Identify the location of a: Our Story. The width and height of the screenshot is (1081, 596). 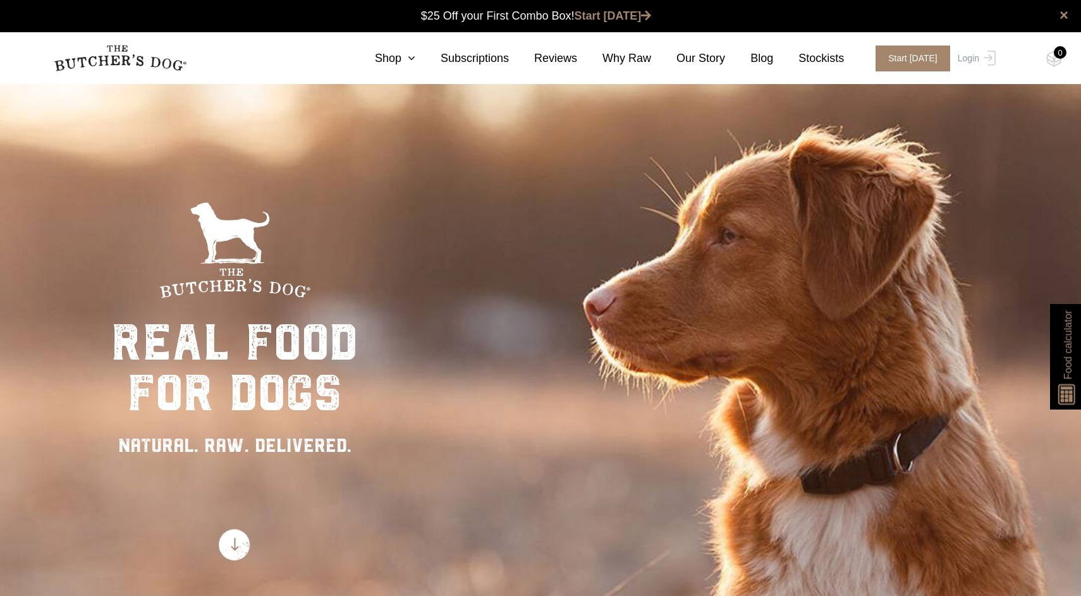
(688, 58).